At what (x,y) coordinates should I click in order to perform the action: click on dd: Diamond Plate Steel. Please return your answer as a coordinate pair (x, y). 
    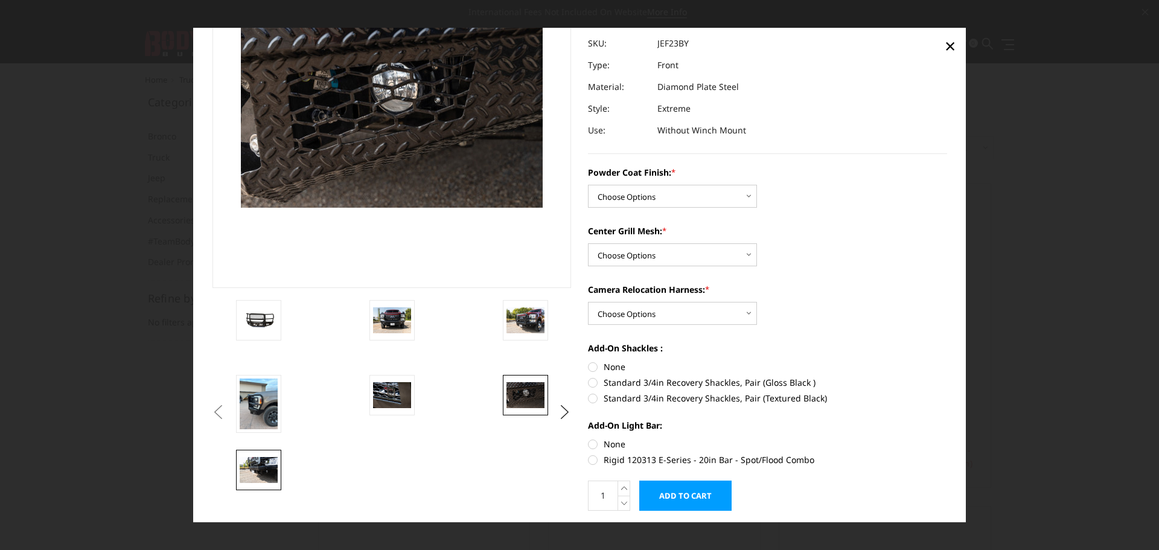
    Looking at the image, I should click on (698, 87).